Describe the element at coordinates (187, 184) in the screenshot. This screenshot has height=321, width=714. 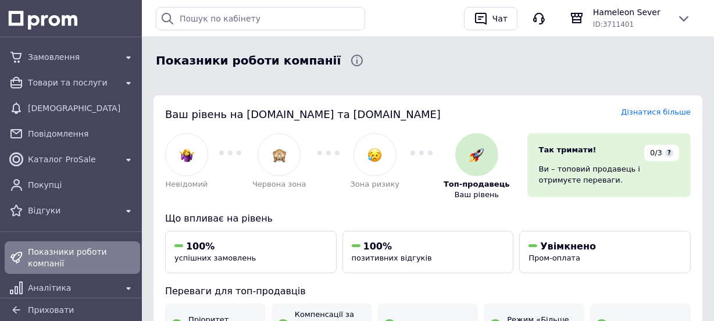
I see `span: Невідомий` at that location.